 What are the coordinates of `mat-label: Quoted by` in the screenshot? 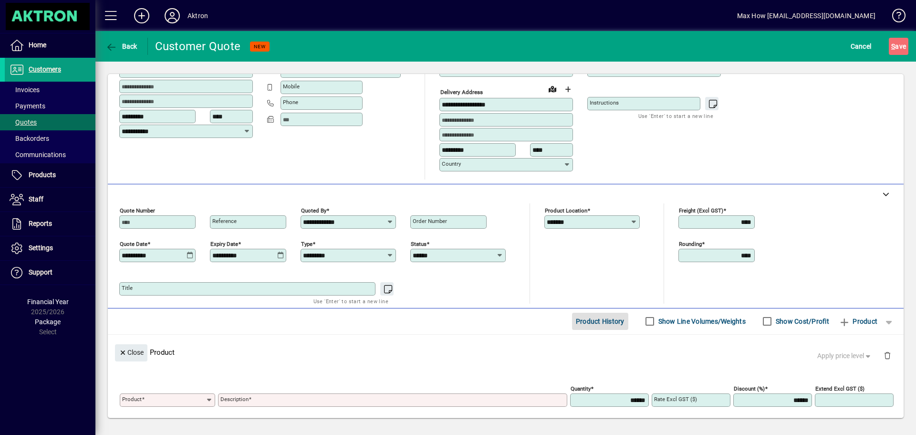 It's located at (314, 210).